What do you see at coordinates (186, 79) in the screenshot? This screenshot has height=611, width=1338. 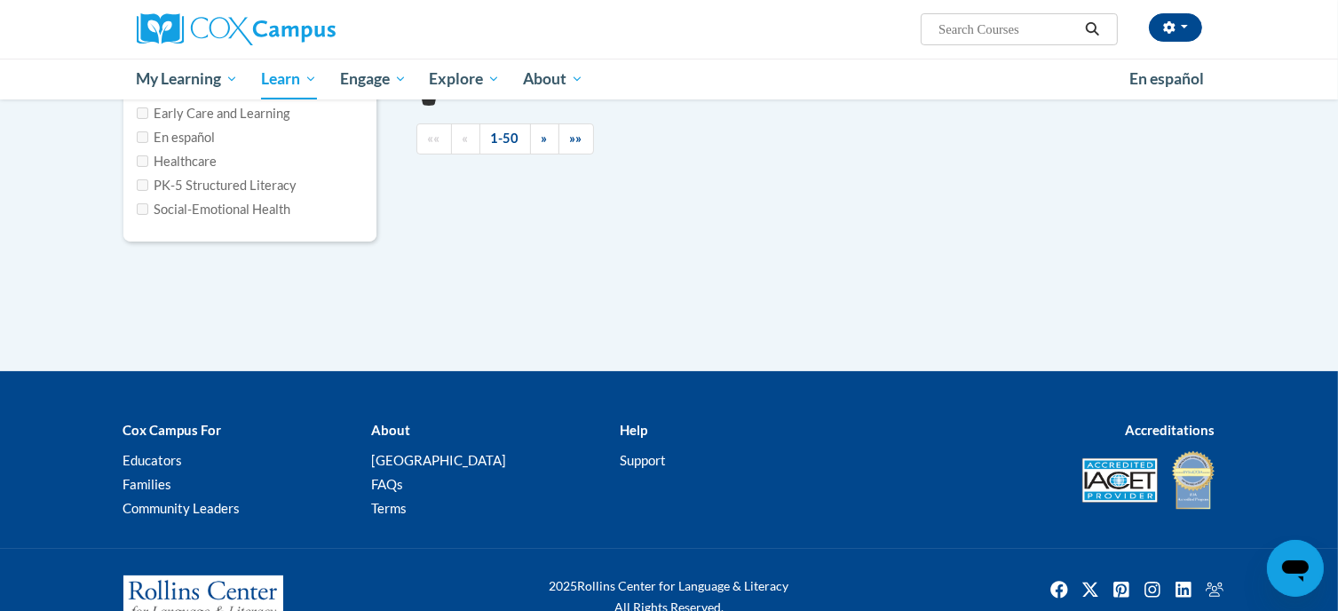 I see `span: My Learning` at bounding box center [186, 79].